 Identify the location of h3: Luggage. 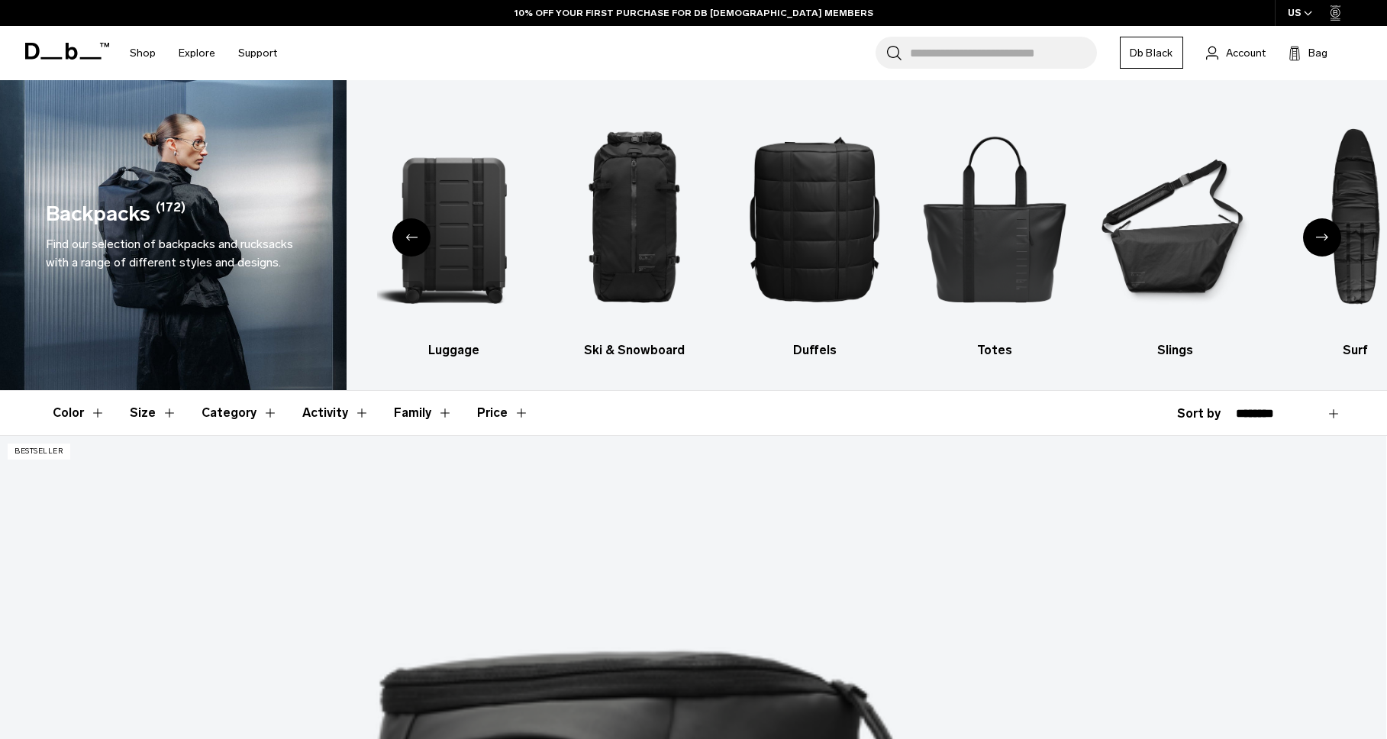
(453, 350).